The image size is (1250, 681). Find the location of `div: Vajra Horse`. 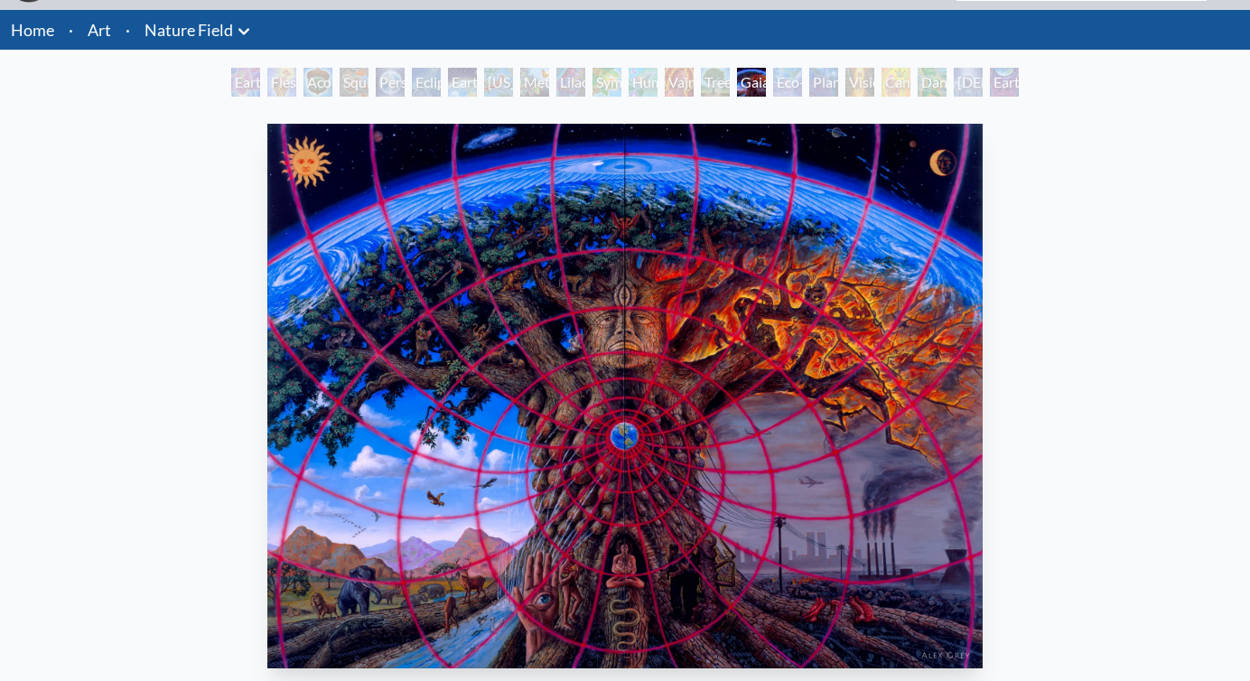

div: Vajra Horse is located at coordinates (679, 82).